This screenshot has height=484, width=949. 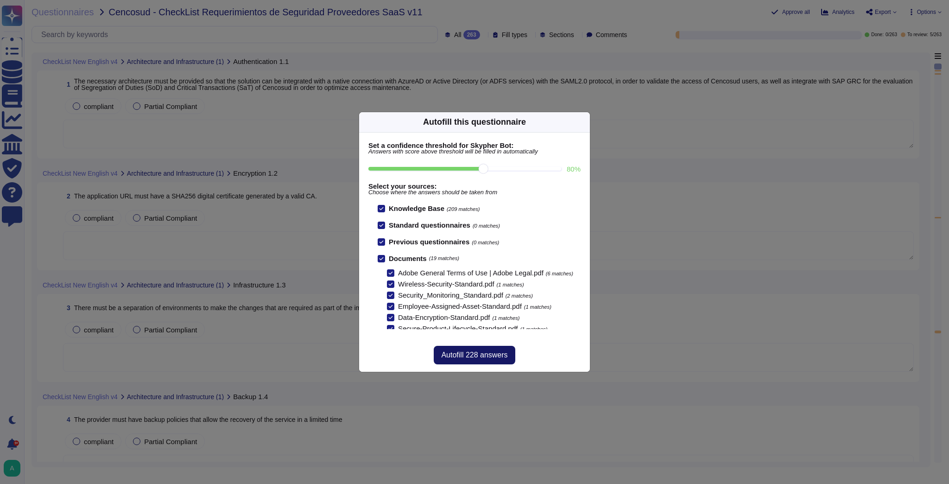 What do you see at coordinates (408, 258) in the screenshot?
I see `b: Documents` at bounding box center [408, 258].